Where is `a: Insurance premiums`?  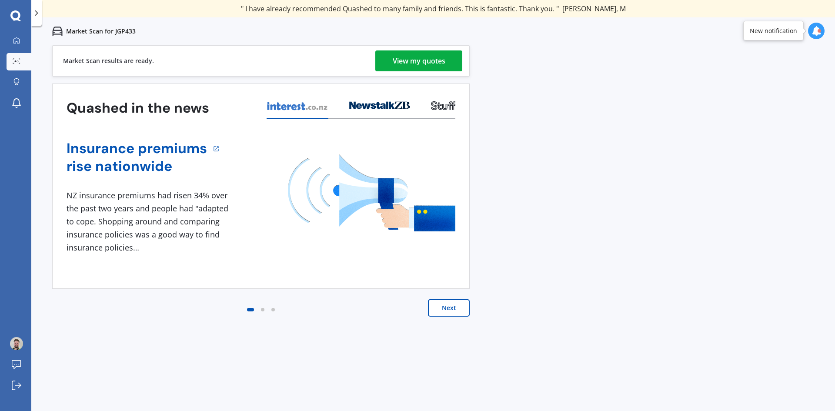
a: Insurance premiums is located at coordinates (137, 148).